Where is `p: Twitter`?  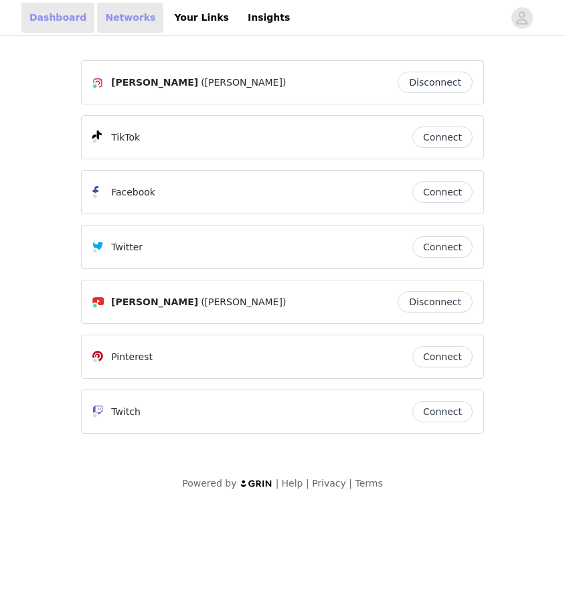 p: Twitter is located at coordinates (126, 247).